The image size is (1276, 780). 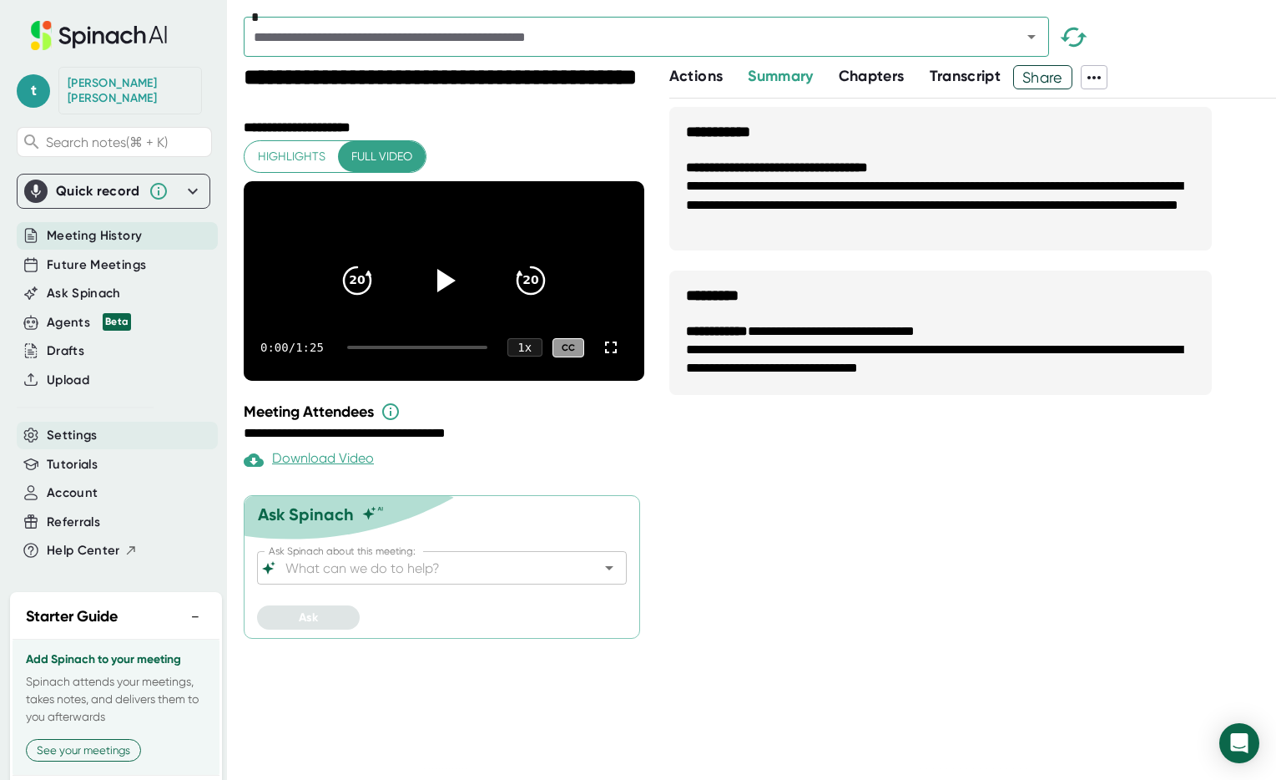 I want to click on span: Settings, so click(x=72, y=435).